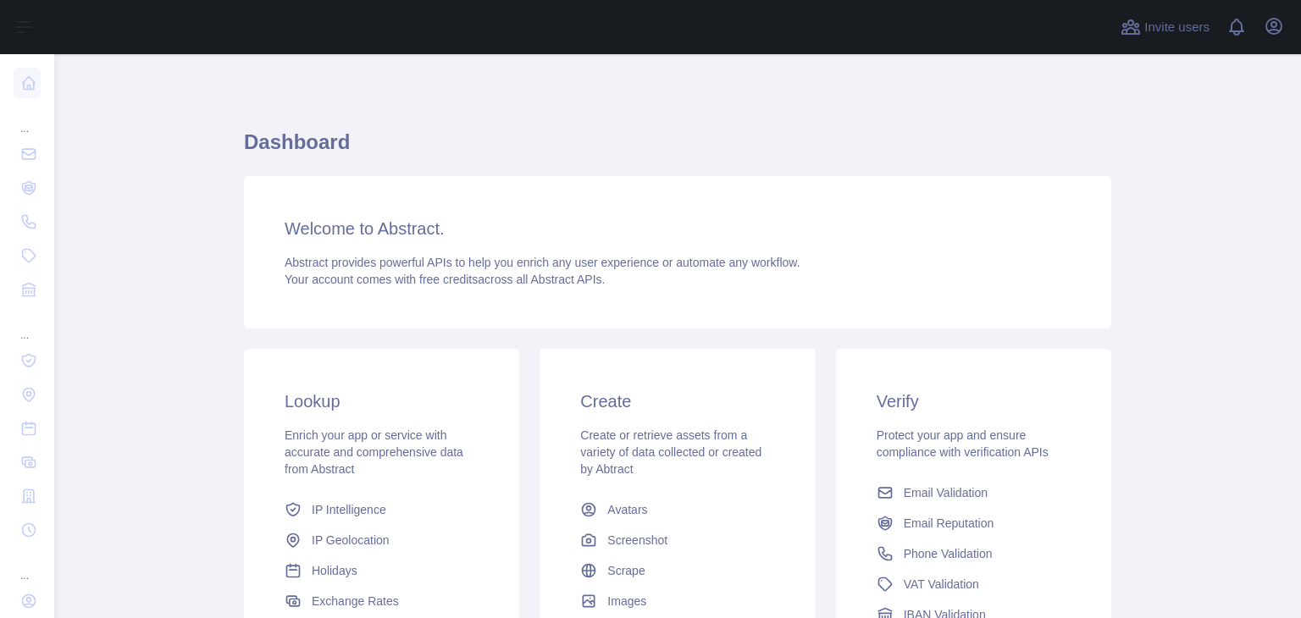  What do you see at coordinates (973, 554) in the screenshot?
I see `a: Phone Validation` at bounding box center [973, 554].